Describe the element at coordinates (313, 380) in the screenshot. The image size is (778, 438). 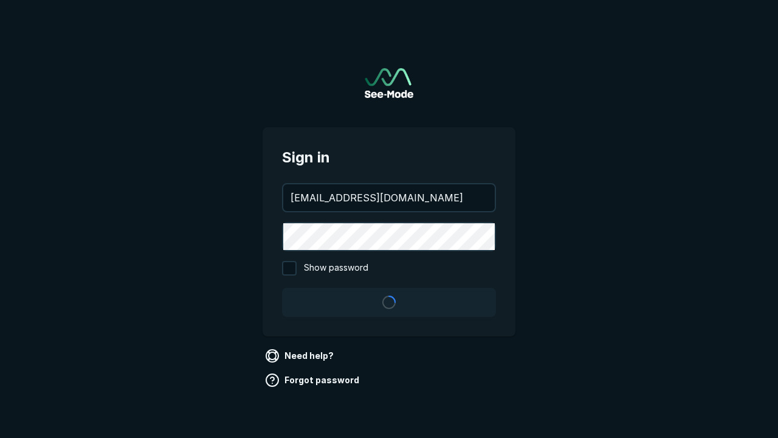
I see `a: Forgot password` at that location.